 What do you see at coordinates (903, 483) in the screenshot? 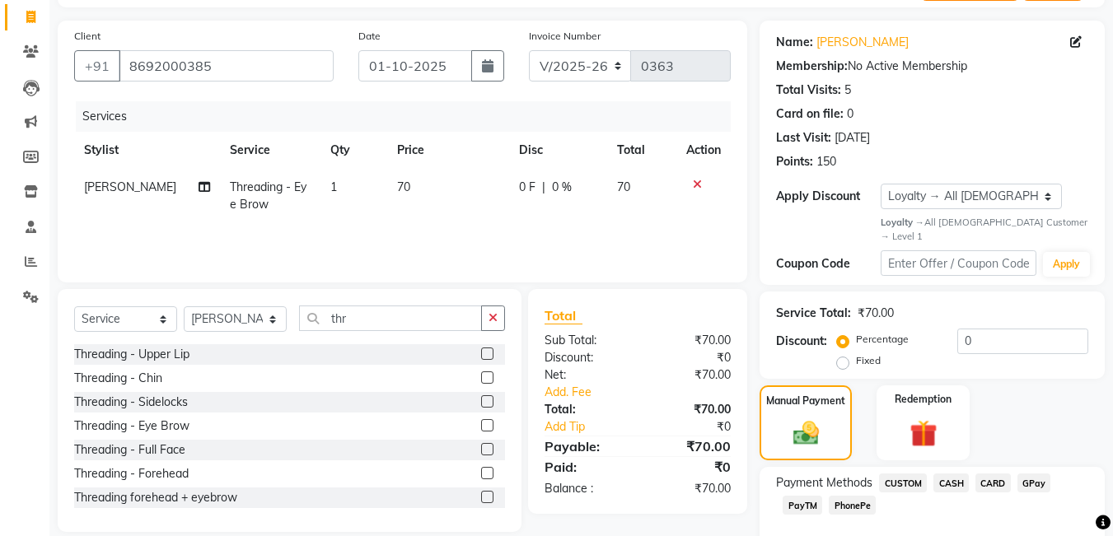
I see `span: CUSTOM` at bounding box center [903, 483].